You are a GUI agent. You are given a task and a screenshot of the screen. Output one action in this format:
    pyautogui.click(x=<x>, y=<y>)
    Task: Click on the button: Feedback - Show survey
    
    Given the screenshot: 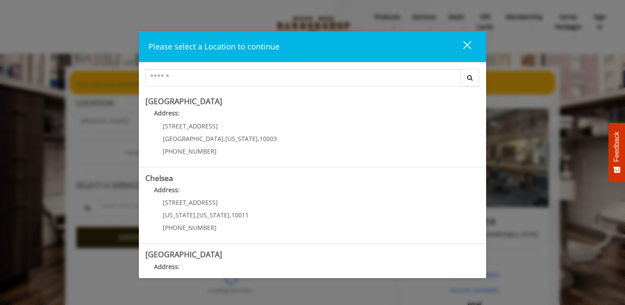 What is the action you would take?
    pyautogui.click(x=617, y=152)
    